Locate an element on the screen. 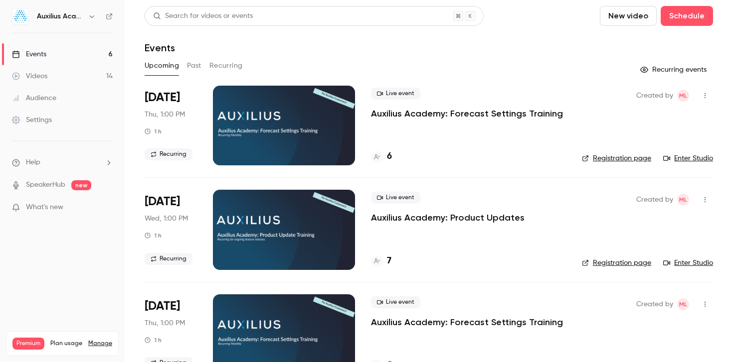  h4: 6 is located at coordinates (389, 157).